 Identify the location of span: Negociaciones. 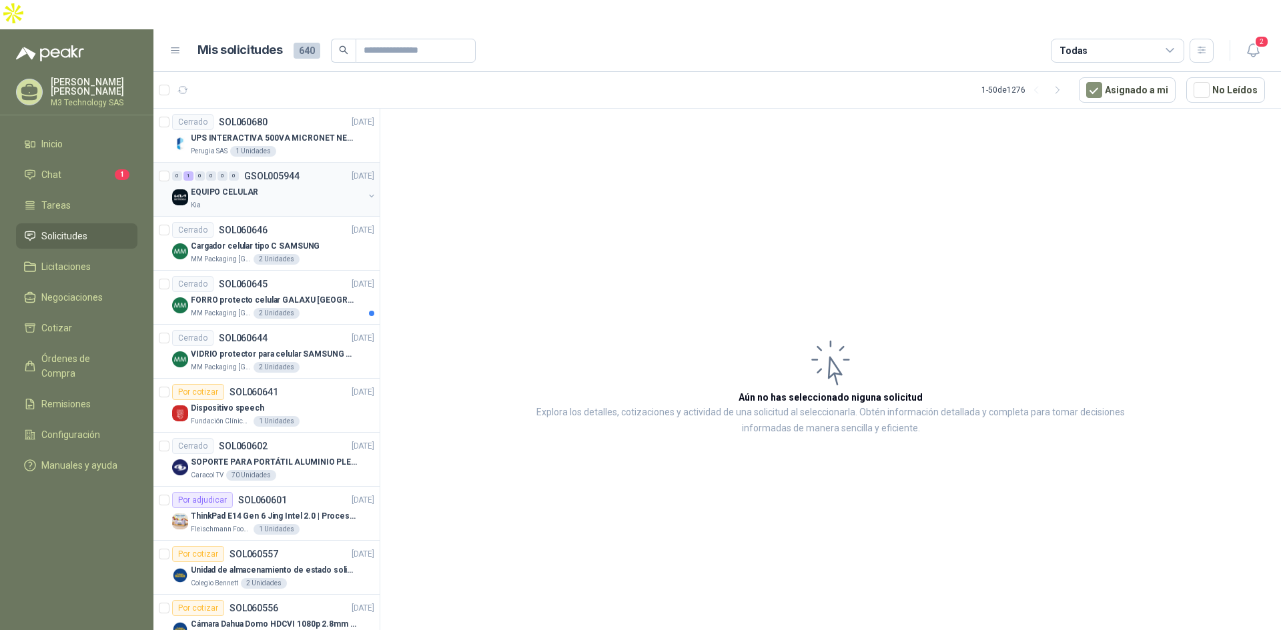
(72, 297).